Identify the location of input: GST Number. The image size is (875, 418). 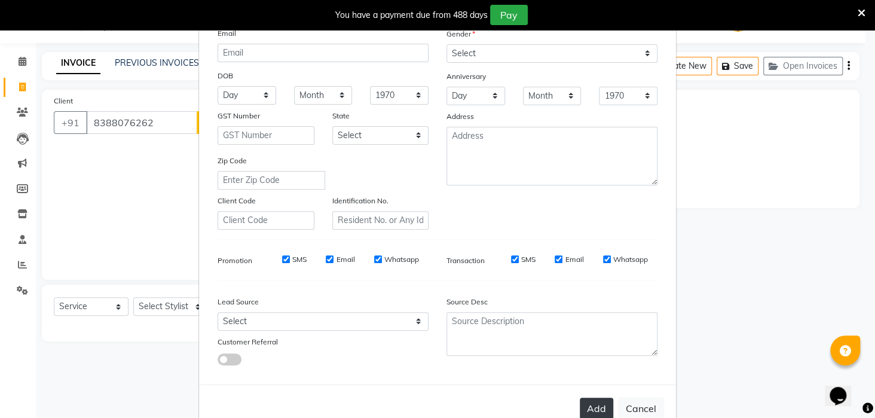
(266, 135).